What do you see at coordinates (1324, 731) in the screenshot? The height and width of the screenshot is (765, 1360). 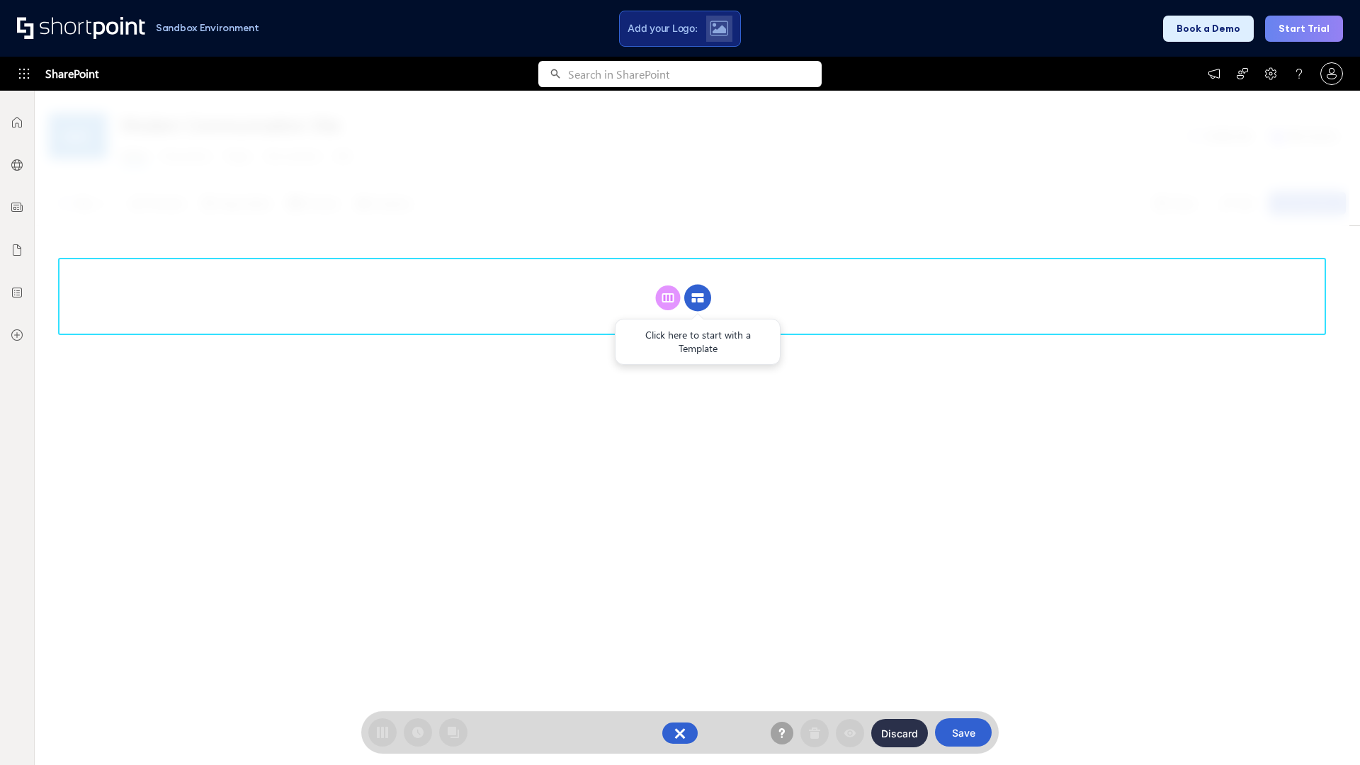 I see `div: Chat Widget` at bounding box center [1324, 731].